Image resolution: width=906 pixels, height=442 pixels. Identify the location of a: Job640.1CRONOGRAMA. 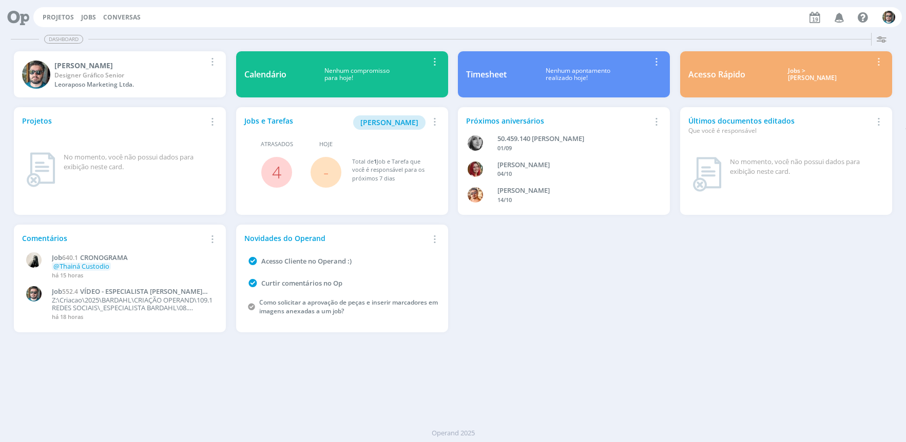
(132, 258).